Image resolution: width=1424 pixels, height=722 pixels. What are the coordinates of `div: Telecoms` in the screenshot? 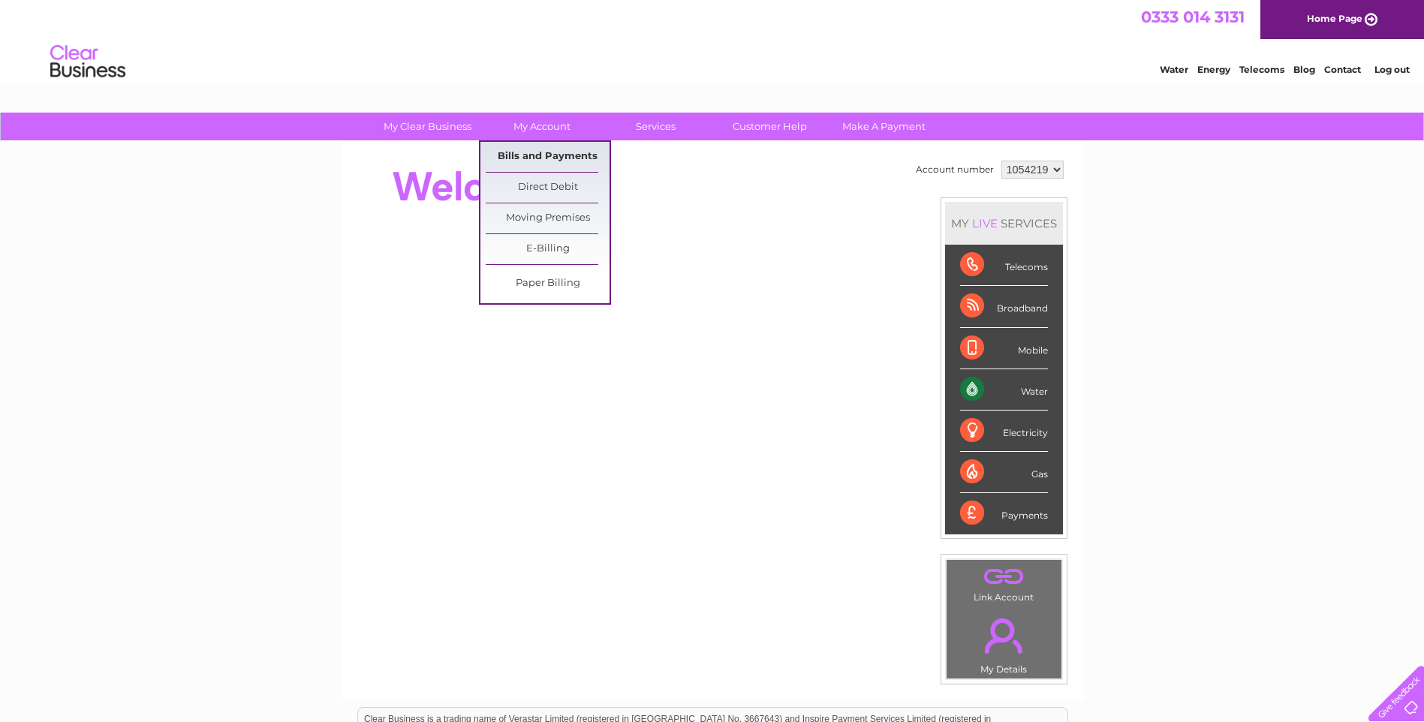 It's located at (1003, 265).